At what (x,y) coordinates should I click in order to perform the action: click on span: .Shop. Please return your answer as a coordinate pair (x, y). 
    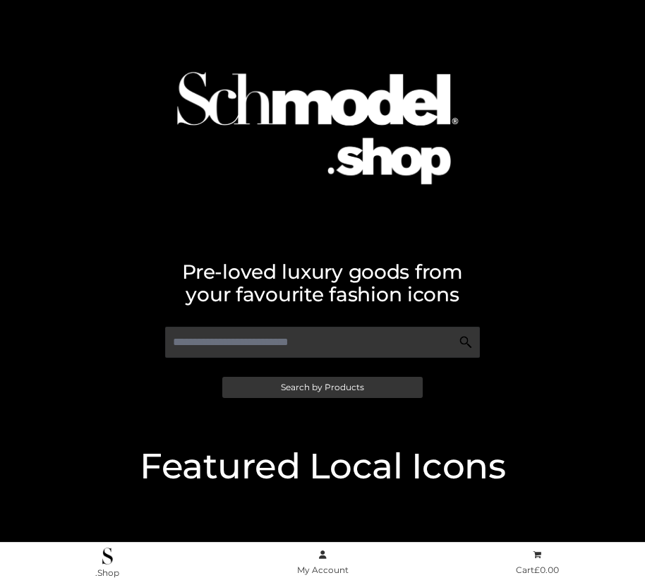
    Looking at the image, I should click on (107, 572).